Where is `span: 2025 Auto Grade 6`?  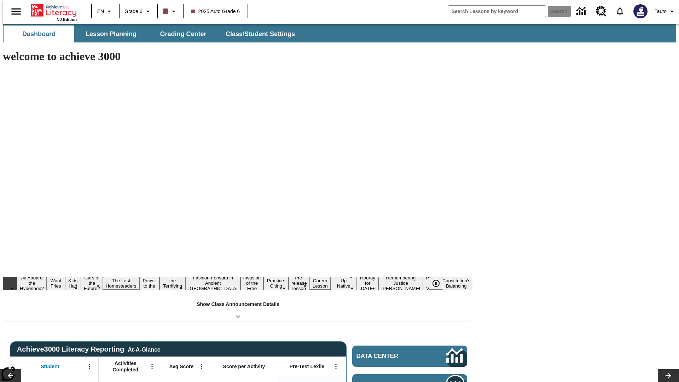
span: 2025 Auto Grade 6 is located at coordinates (216, 11).